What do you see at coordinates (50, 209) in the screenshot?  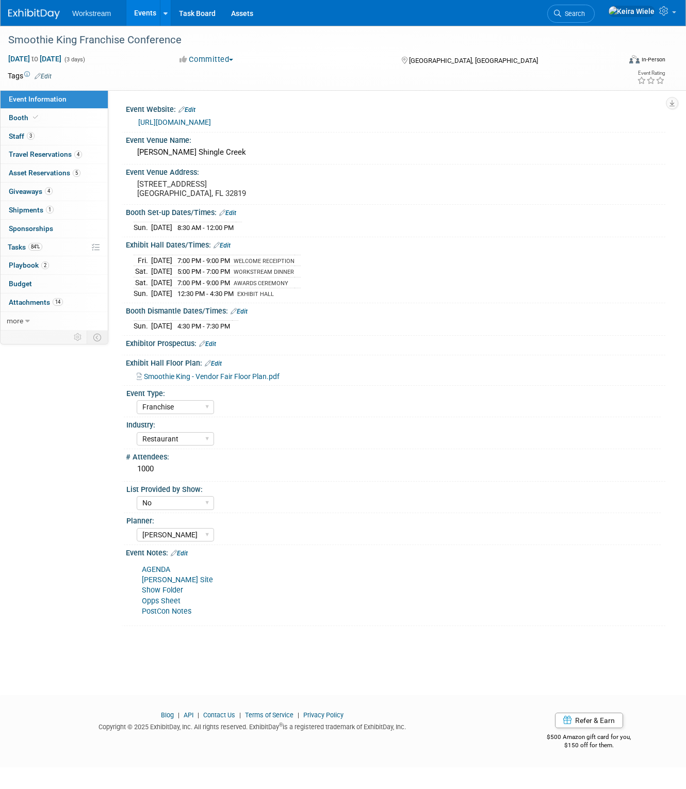 I see `span: 1` at bounding box center [50, 209].